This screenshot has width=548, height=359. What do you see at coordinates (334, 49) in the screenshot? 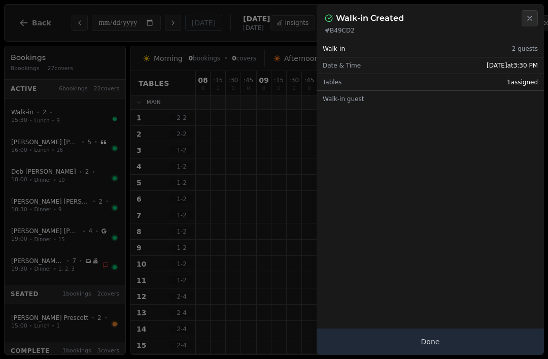
I see `span: Walk-in` at bounding box center [334, 49].